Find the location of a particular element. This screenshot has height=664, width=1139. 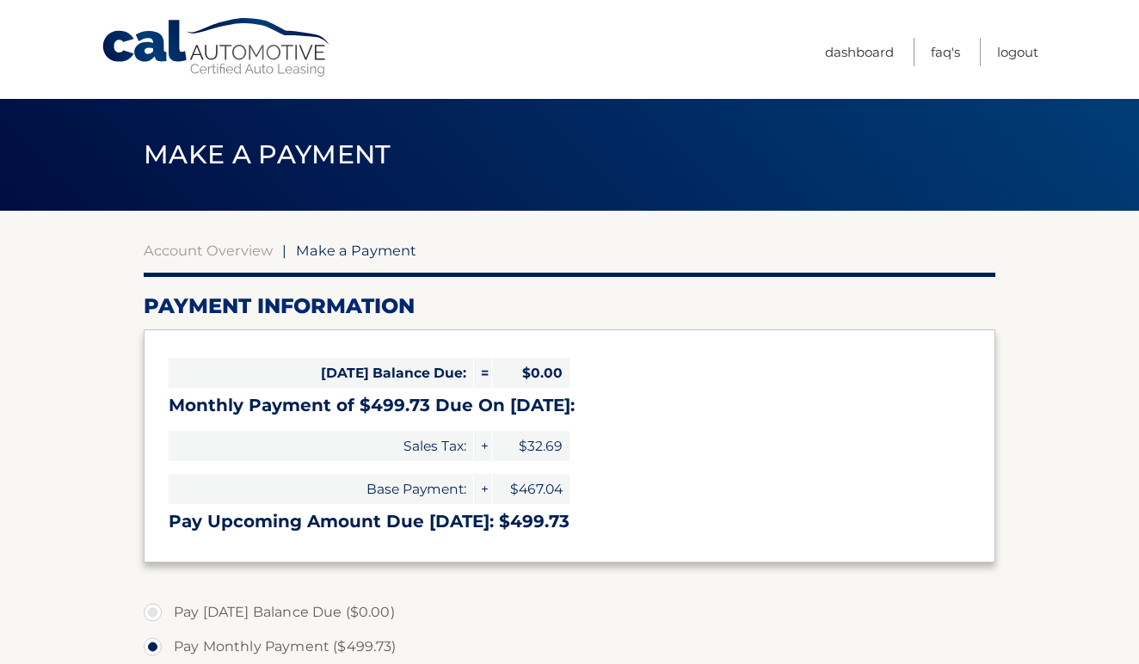

a: Logout is located at coordinates (1018, 52).